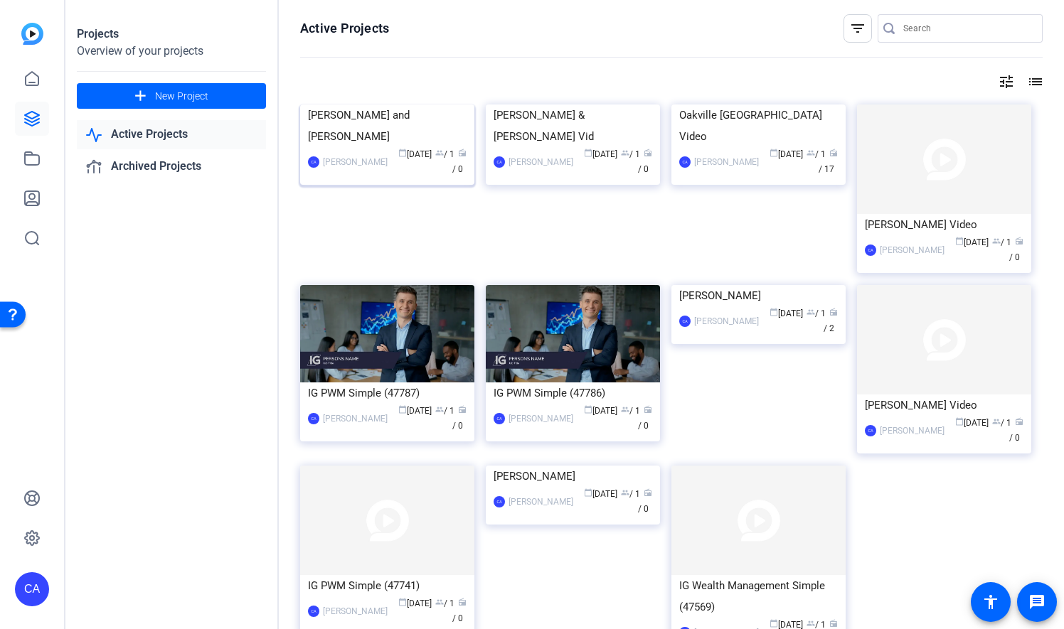  I want to click on input: Search, so click(967, 28).